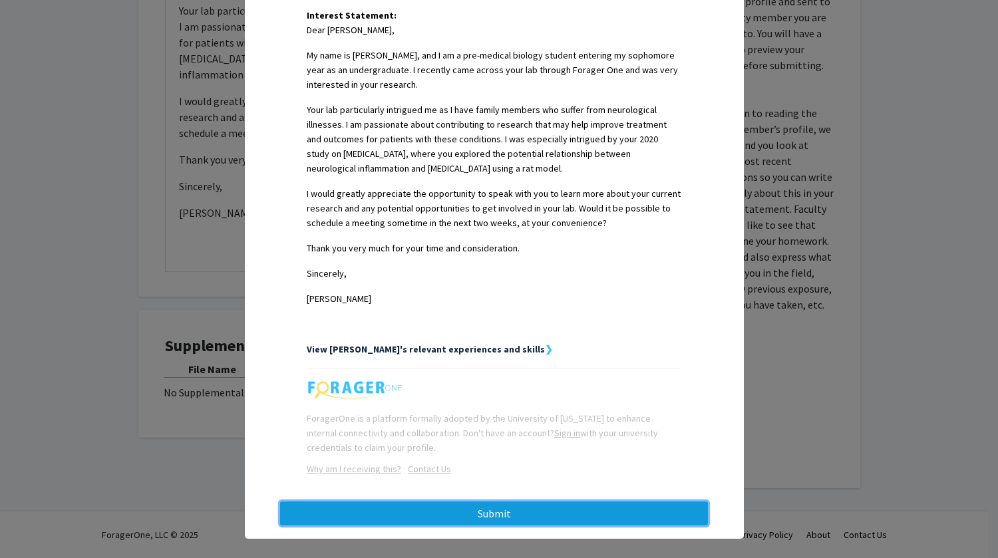 The height and width of the screenshot is (558, 998). What do you see at coordinates (354, 469) in the screenshot?
I see `u: Why am I receiving this?` at bounding box center [354, 469].